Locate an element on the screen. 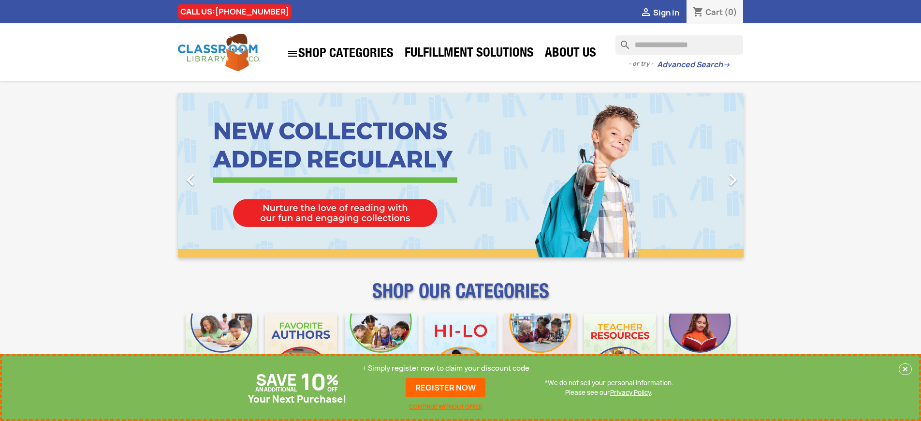 The height and width of the screenshot is (421, 921). a: Previous is located at coordinates (221, 175).